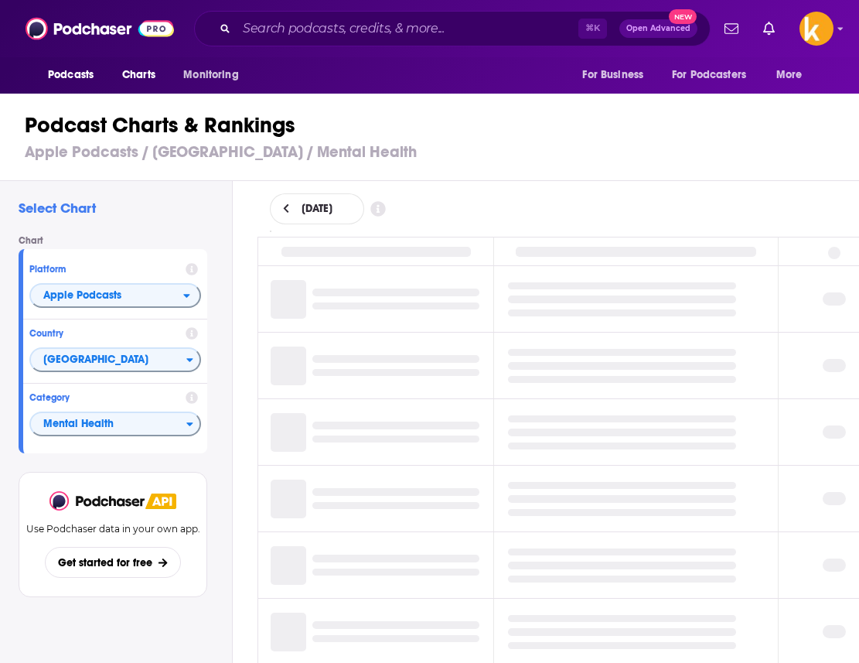 Image resolution: width=859 pixels, height=663 pixels. Describe the element at coordinates (709, 75) in the screenshot. I see `span: For Podcasters` at that location.